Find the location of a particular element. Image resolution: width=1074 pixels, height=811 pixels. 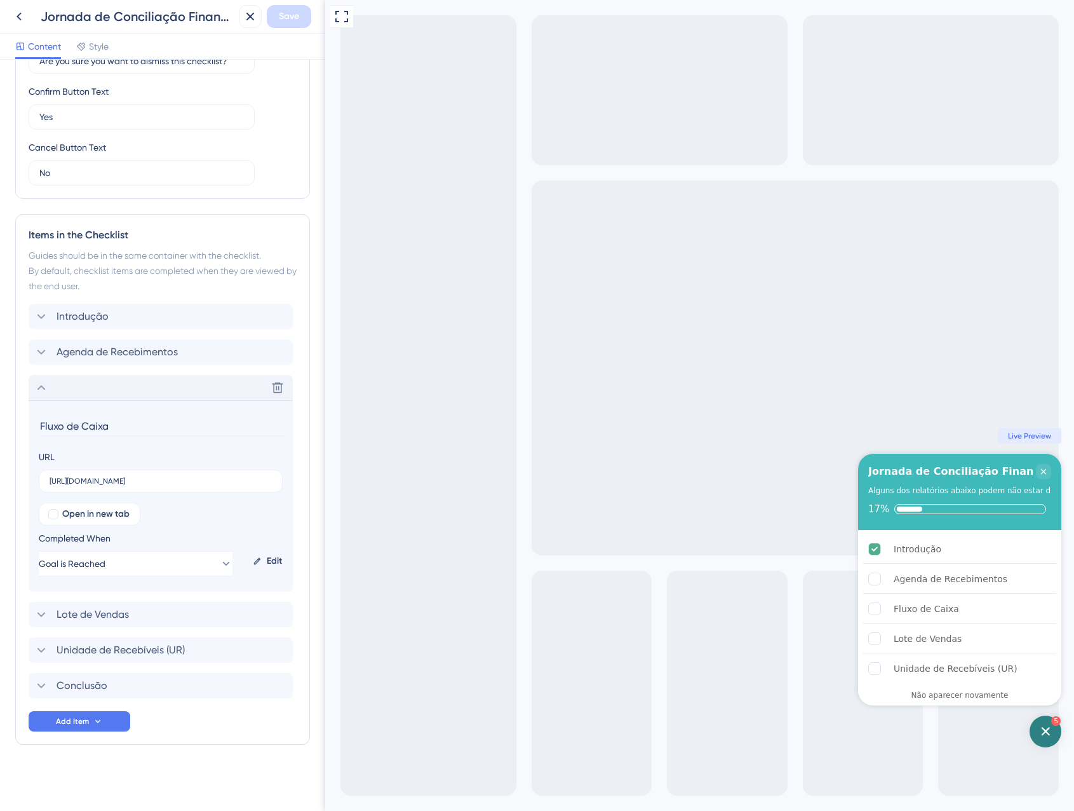

span: Goal is Reached is located at coordinates (72, 564).